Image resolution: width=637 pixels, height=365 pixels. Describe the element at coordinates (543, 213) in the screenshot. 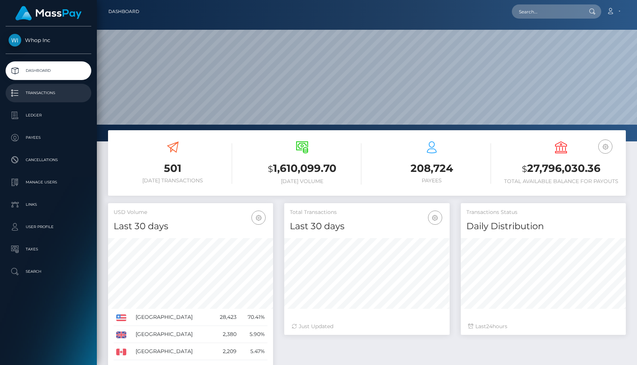

I see `h5: Transactions Status` at that location.